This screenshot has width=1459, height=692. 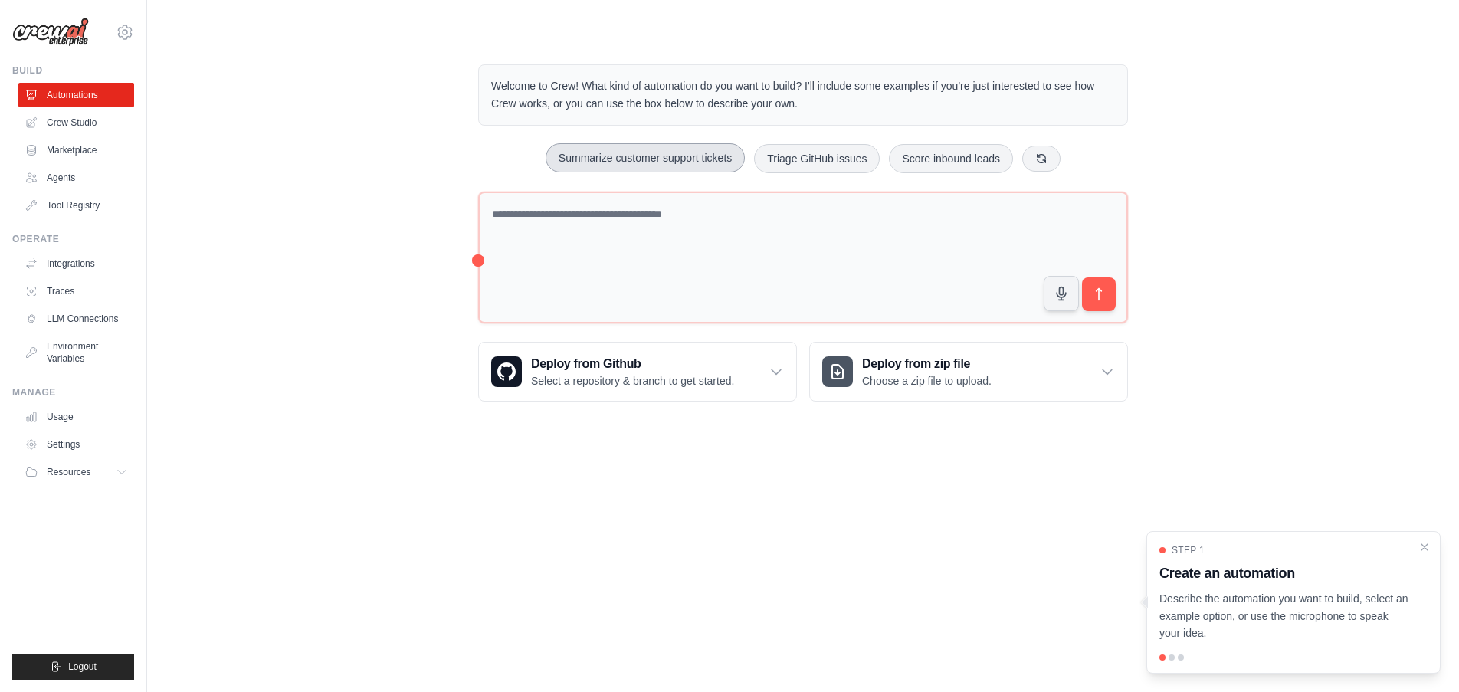 What do you see at coordinates (803, 95) in the screenshot?
I see `p: Welcome to Crew! What kind of automation do you want to build? I'll include some examples if you'...` at bounding box center [803, 95].